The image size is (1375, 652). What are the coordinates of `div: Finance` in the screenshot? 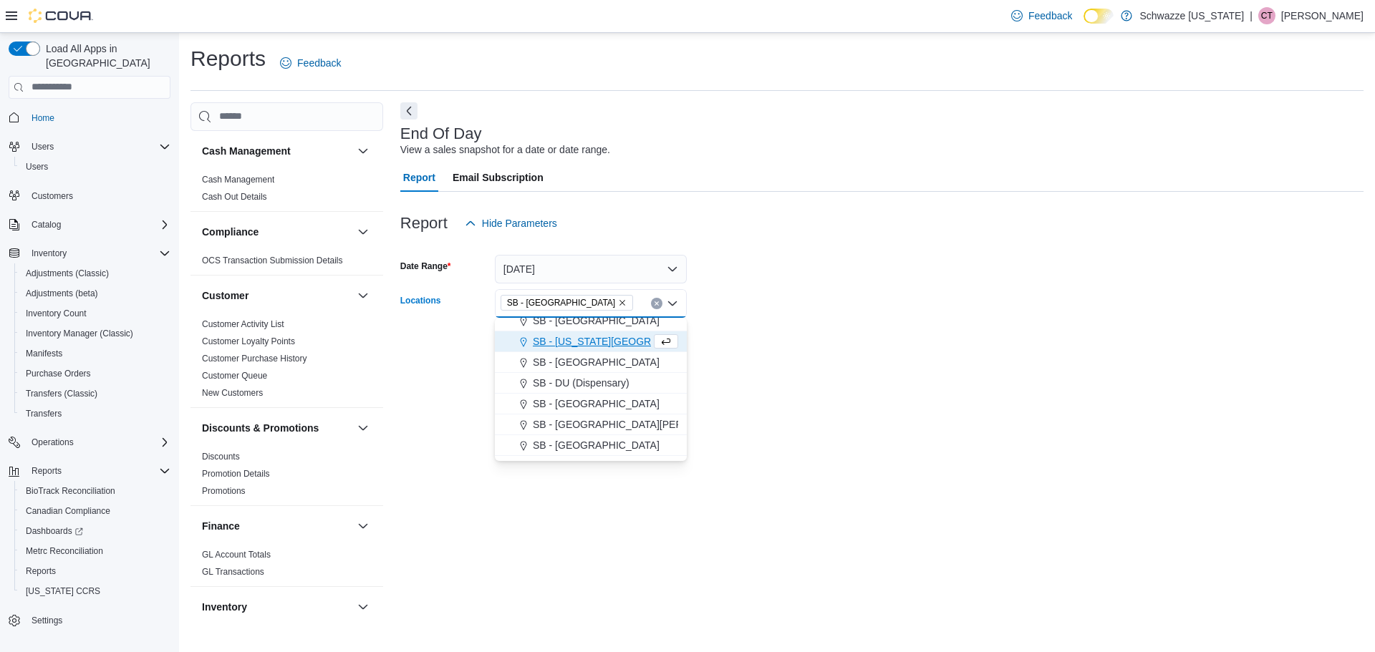 It's located at (286, 566).